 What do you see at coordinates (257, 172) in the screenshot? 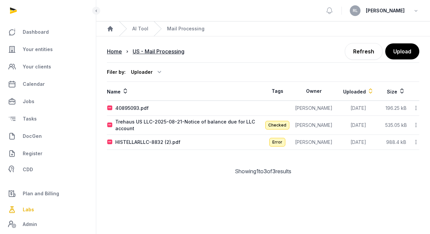
I see `span: 1` at bounding box center [257, 172].